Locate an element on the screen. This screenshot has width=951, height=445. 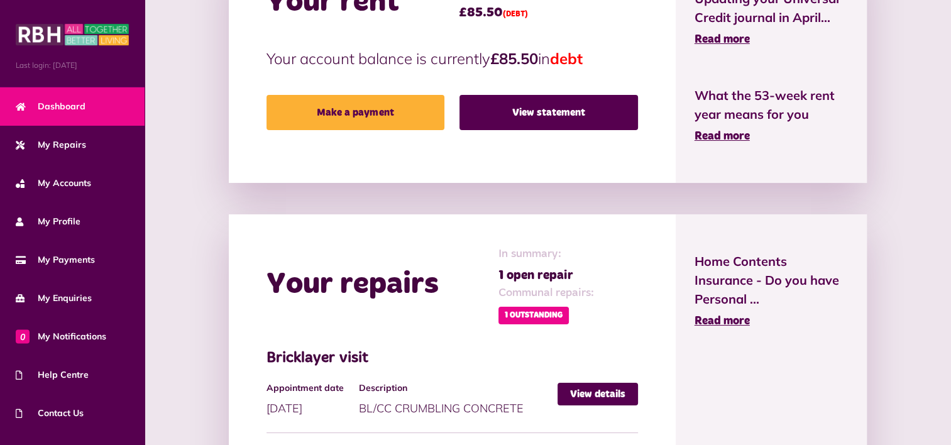
span: My Accounts is located at coordinates (53, 183).